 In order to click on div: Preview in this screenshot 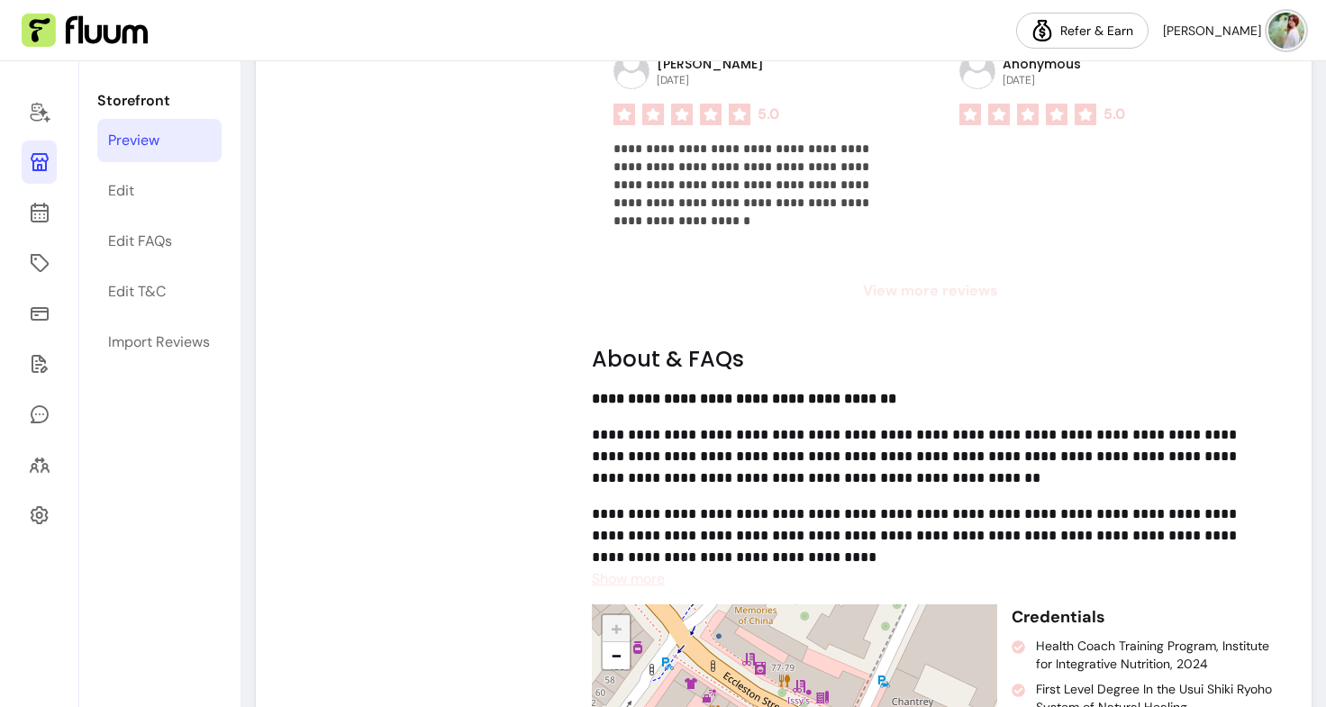, I will do `click(133, 141)`.